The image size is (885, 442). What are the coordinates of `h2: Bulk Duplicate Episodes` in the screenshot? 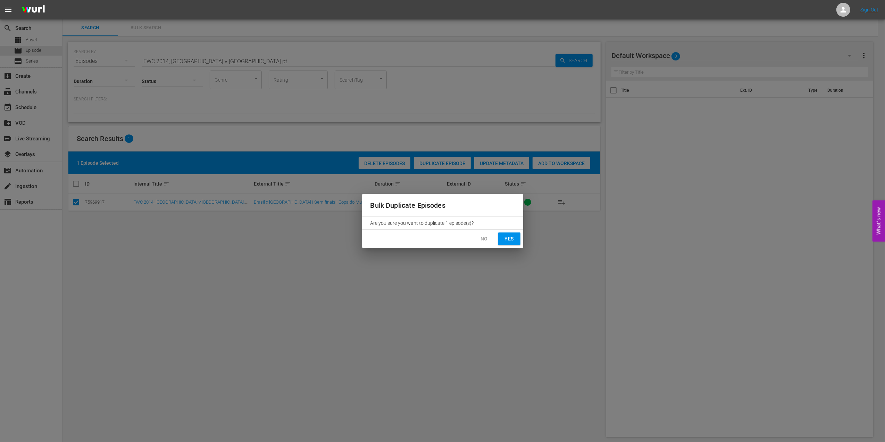 It's located at (443, 205).